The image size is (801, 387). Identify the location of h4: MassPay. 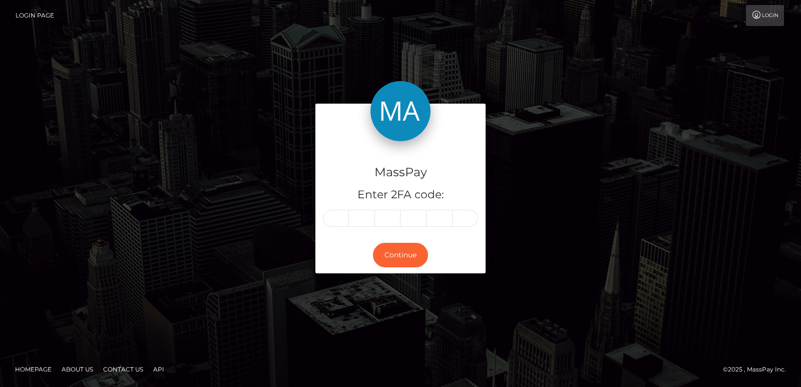
(400, 172).